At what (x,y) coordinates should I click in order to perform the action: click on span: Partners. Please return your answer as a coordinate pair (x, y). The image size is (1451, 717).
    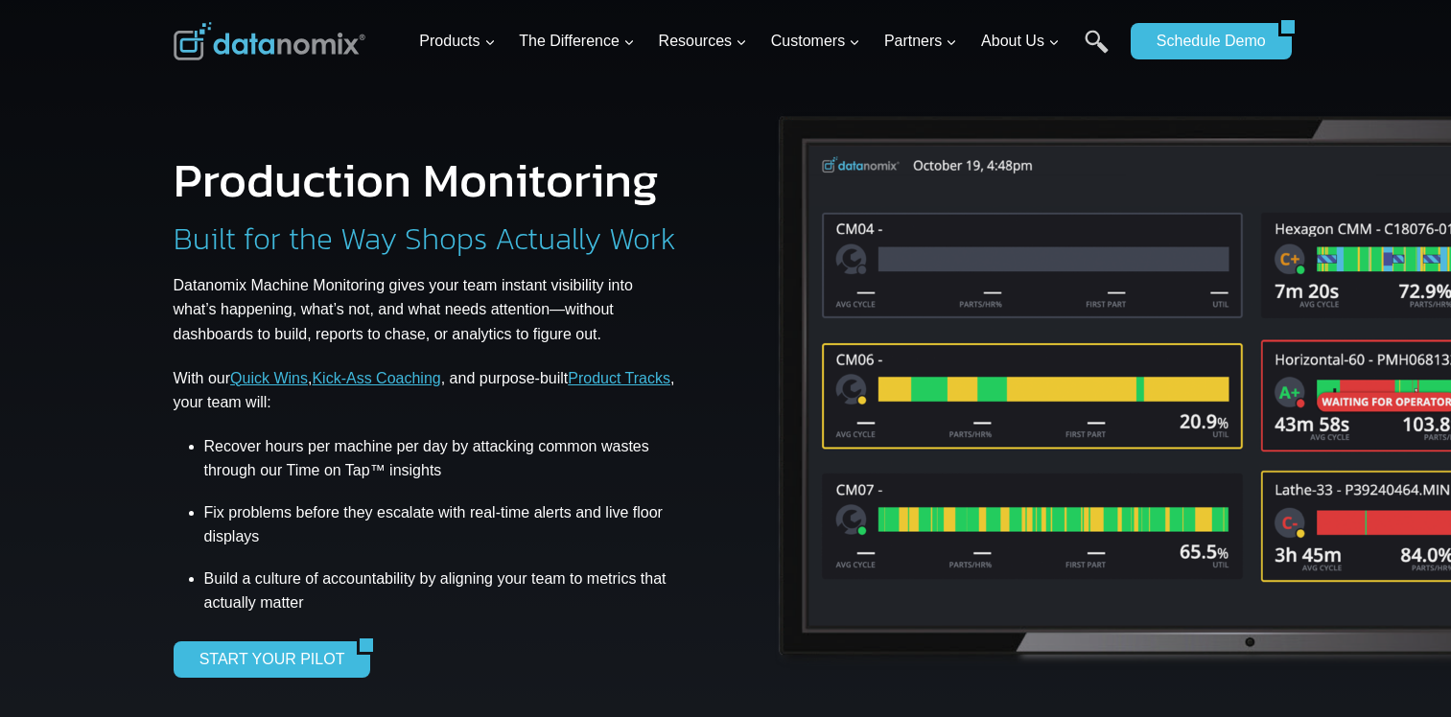
    Looking at the image, I should click on (921, 41).